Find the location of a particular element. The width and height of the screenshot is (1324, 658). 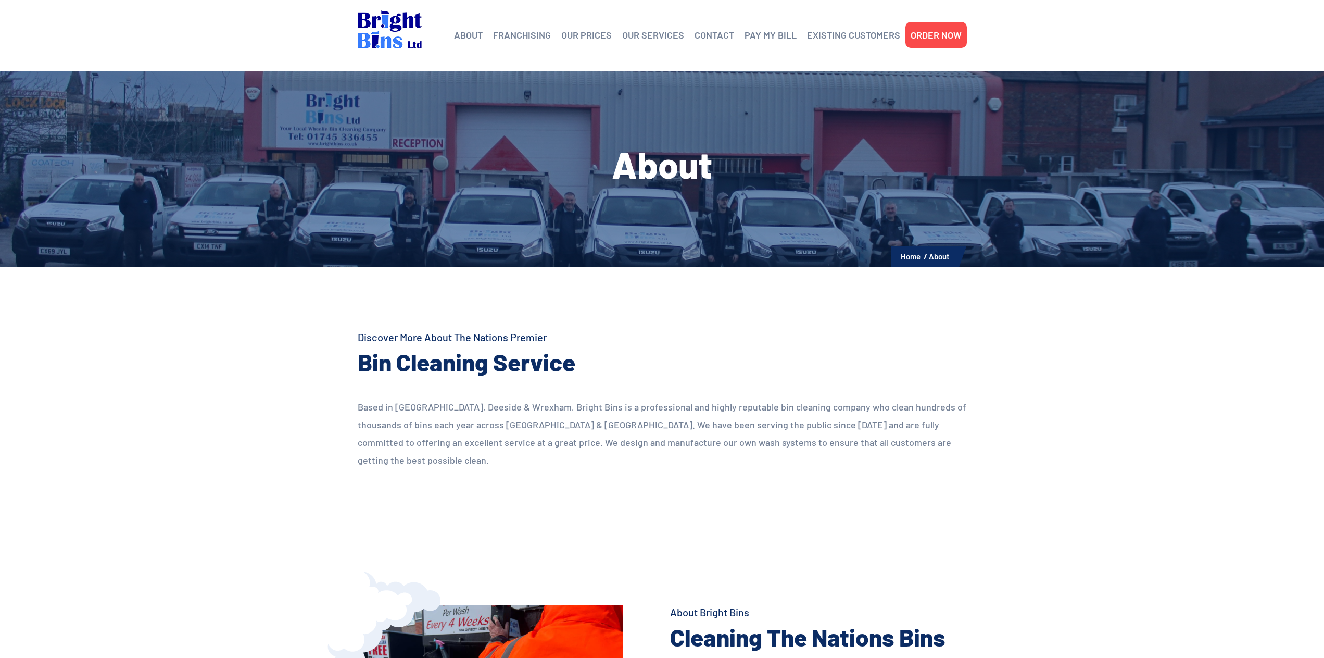

h4: Discover More About The Nations Premier is located at coordinates (553, 337).